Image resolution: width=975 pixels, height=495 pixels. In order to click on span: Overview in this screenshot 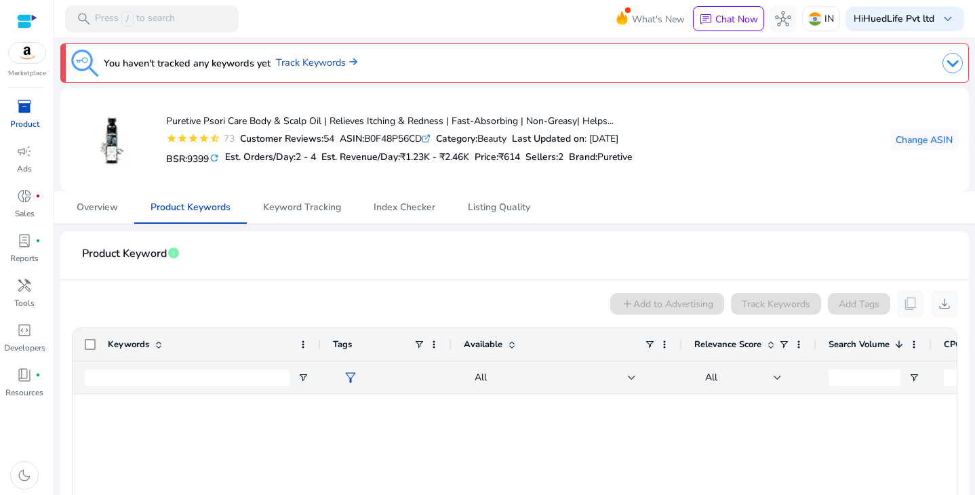, I will do `click(97, 207)`.